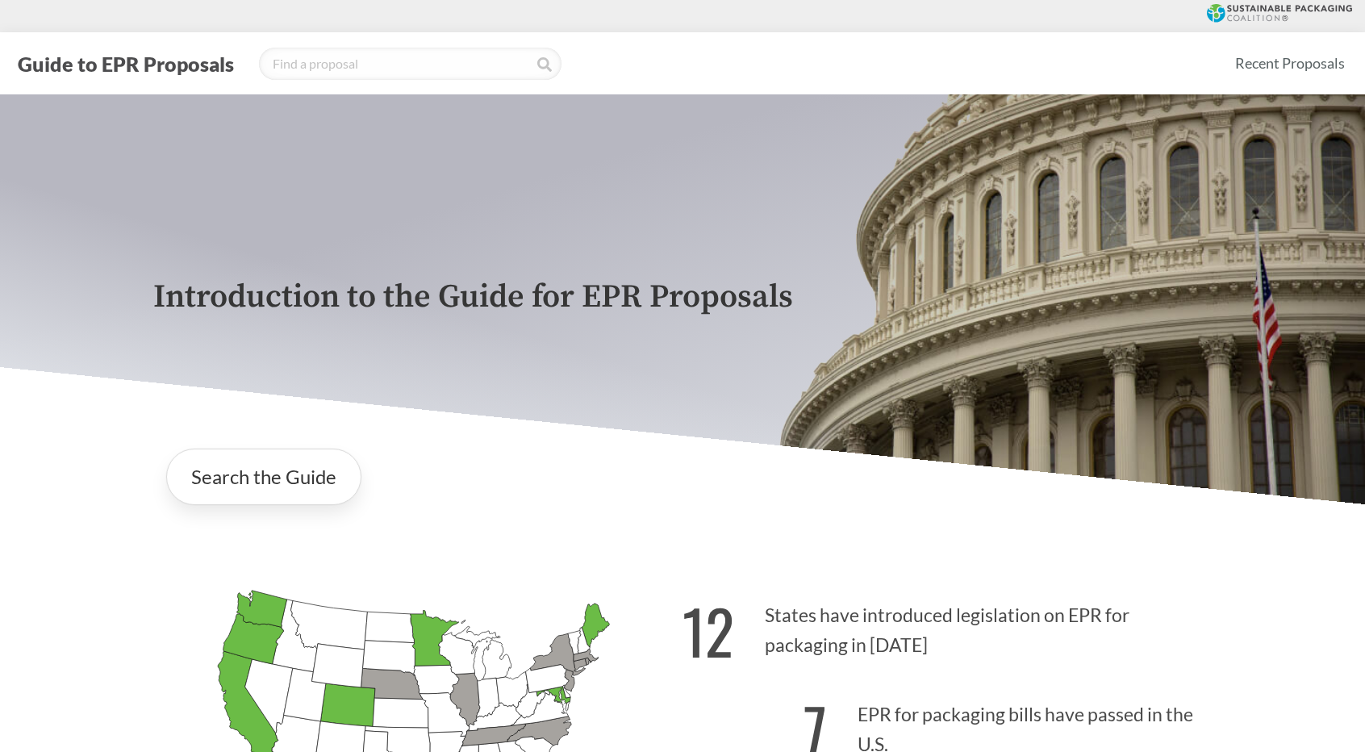 This screenshot has width=1365, height=752. I want to click on button: Guide to EPR Proposals, so click(126, 64).